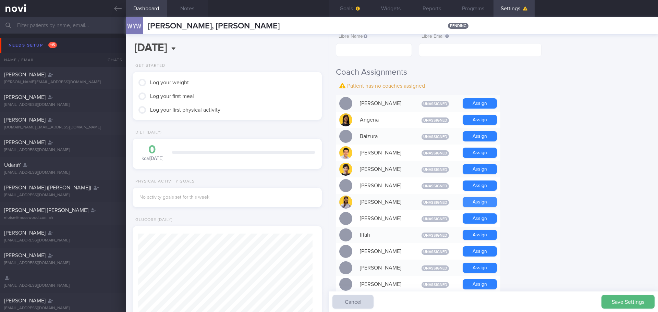 This screenshot has width=658, height=312. I want to click on span: 115, so click(52, 45).